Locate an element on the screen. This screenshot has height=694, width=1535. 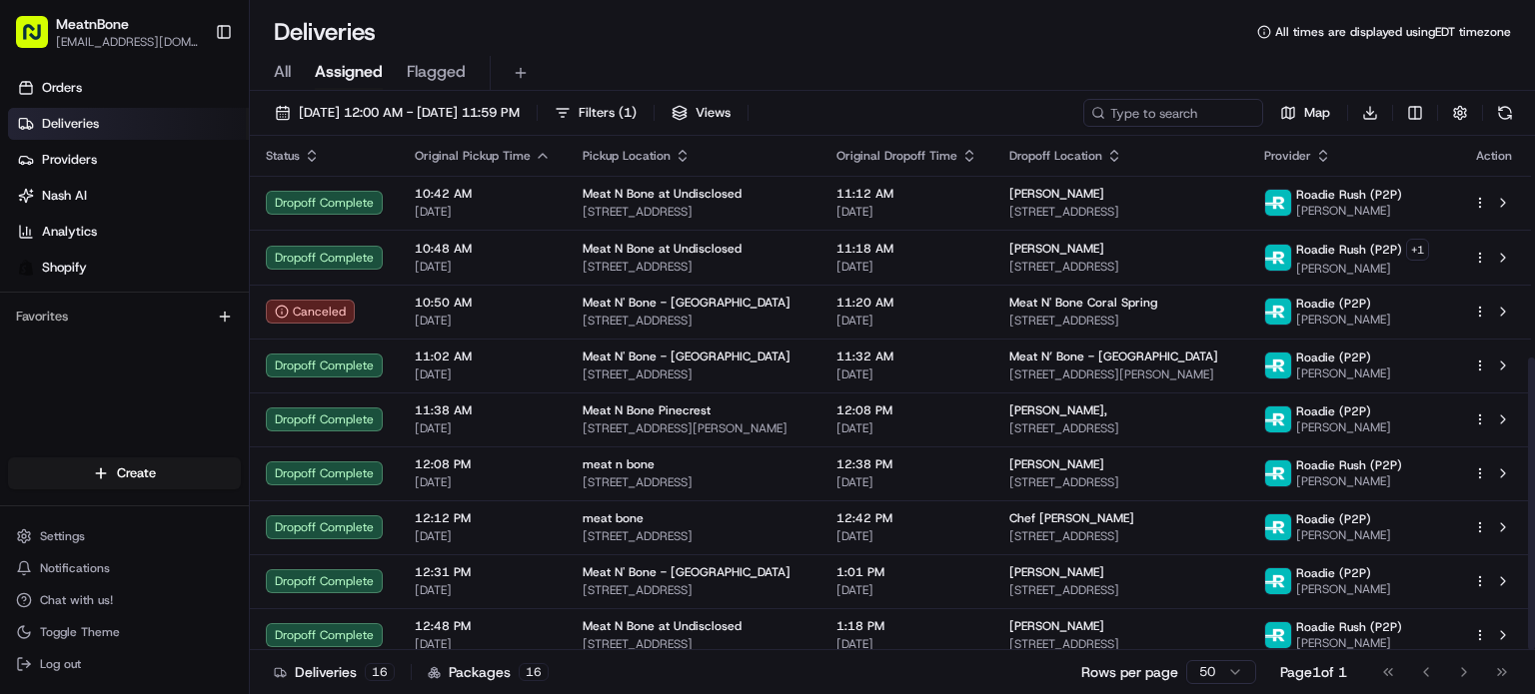
div: Canceled is located at coordinates (310, 312).